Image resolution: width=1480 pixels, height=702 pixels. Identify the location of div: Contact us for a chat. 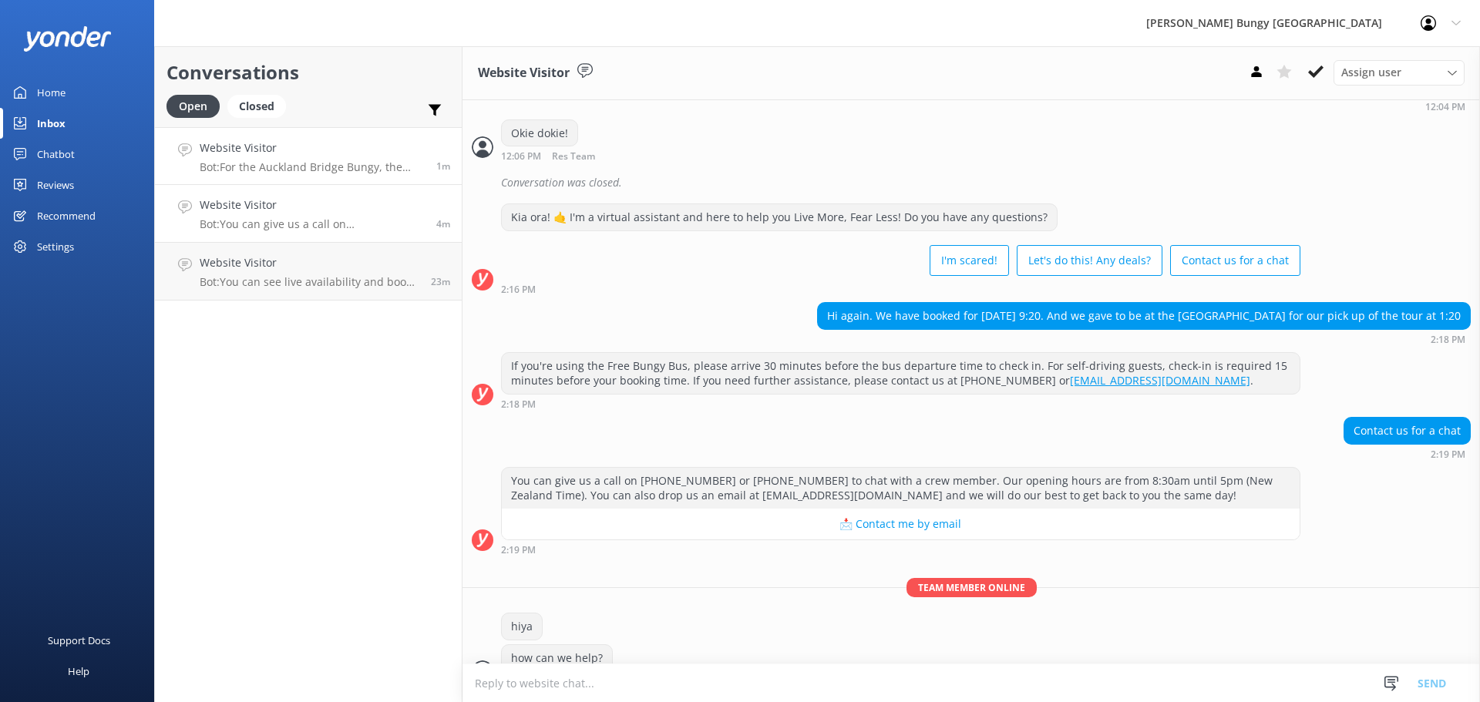
(1407, 431).